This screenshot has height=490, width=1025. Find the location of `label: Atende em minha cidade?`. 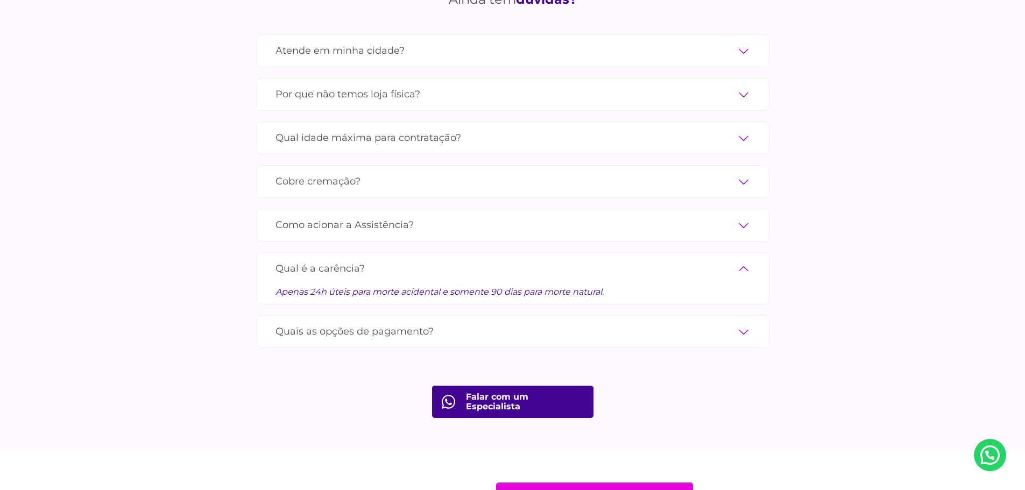

label: Atende em minha cidade? is located at coordinates (513, 51).